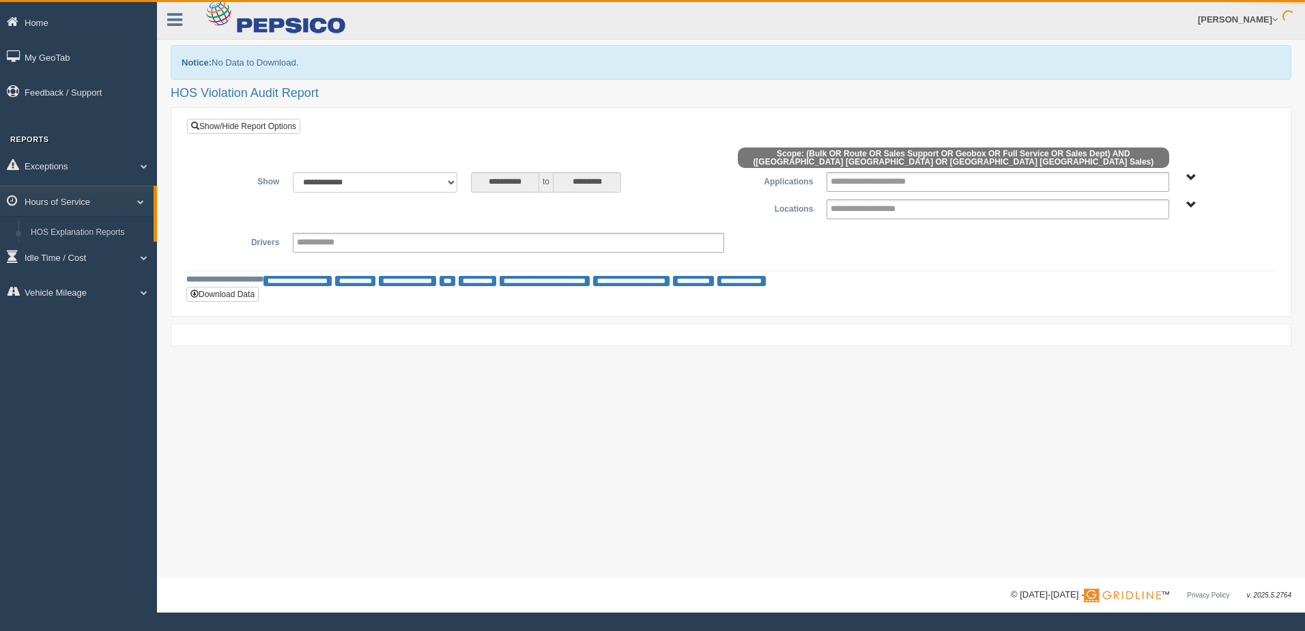 Image resolution: width=1305 pixels, height=631 pixels. What do you see at coordinates (954, 158) in the screenshot?
I see `span: Scope: (Bulk OR Route OR Sales Support OR Geobox OR Full Service OR Sales Dept) AND ([GEOGRAPHIC_...` at bounding box center [954, 158].